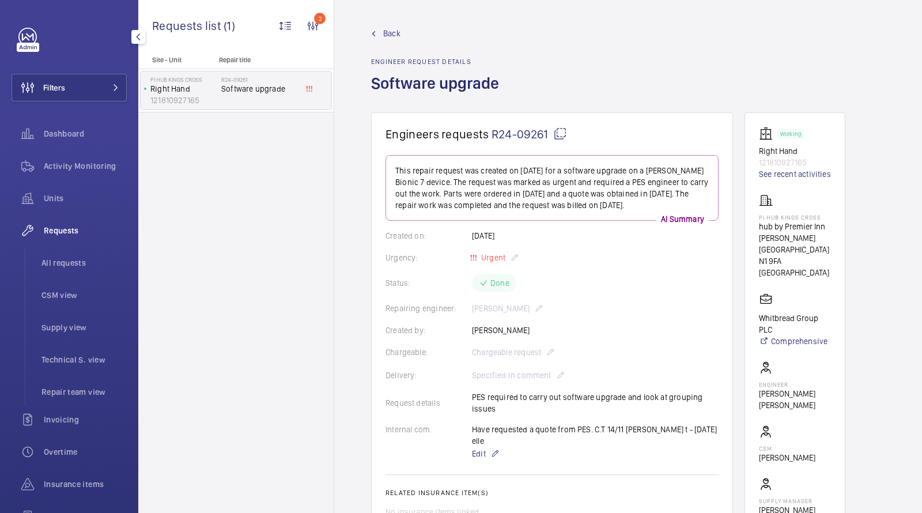  Describe the element at coordinates (259, 79) in the screenshot. I see `h2: R24-09261` at that location.